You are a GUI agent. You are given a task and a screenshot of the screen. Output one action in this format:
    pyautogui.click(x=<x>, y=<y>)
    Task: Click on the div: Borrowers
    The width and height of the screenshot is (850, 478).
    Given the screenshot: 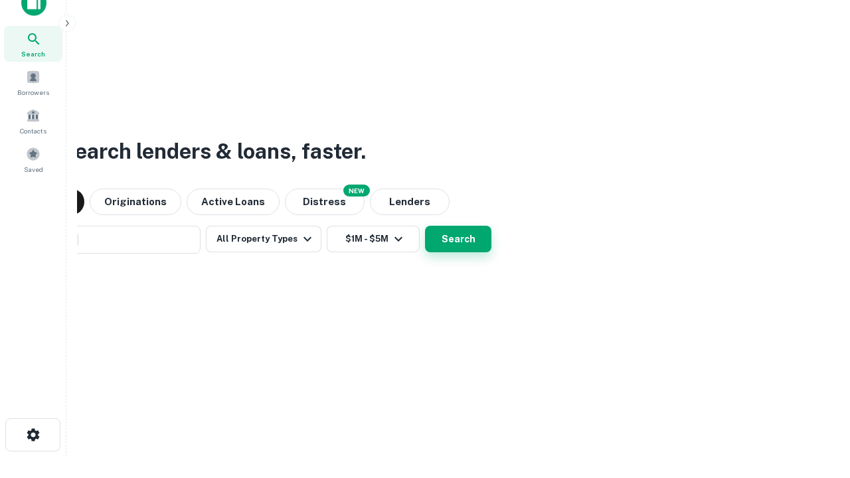 What is the action you would take?
    pyautogui.click(x=33, y=82)
    